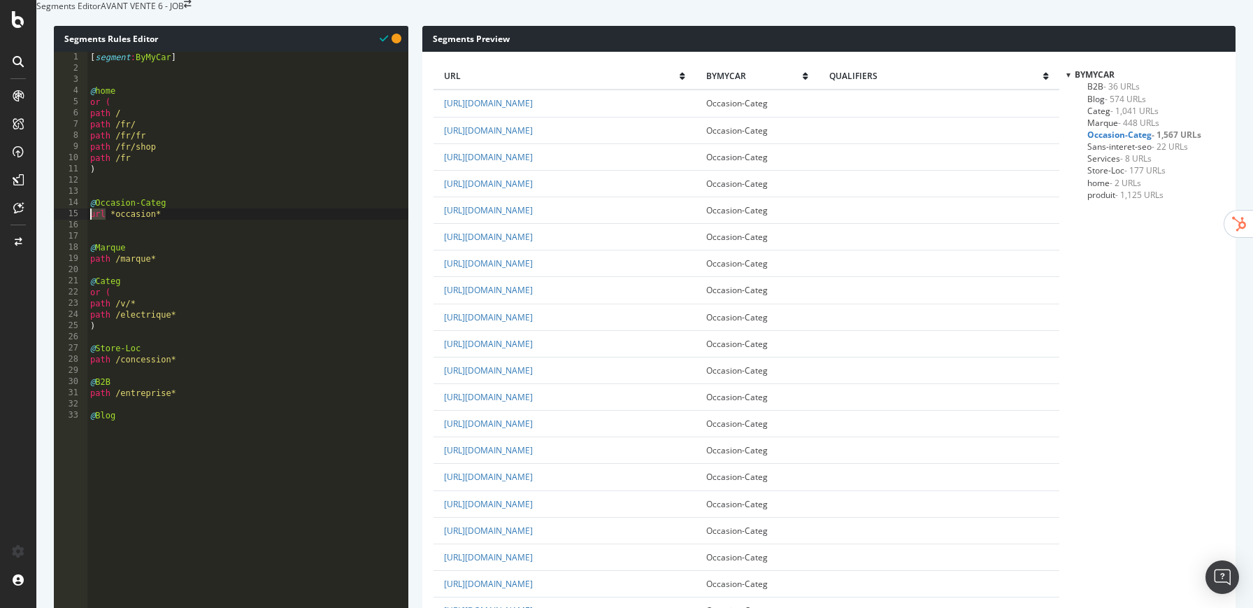  Describe the element at coordinates (1123, 122) in the screenshot. I see `span: Click to filter ByMyCar on Marque` at that location.